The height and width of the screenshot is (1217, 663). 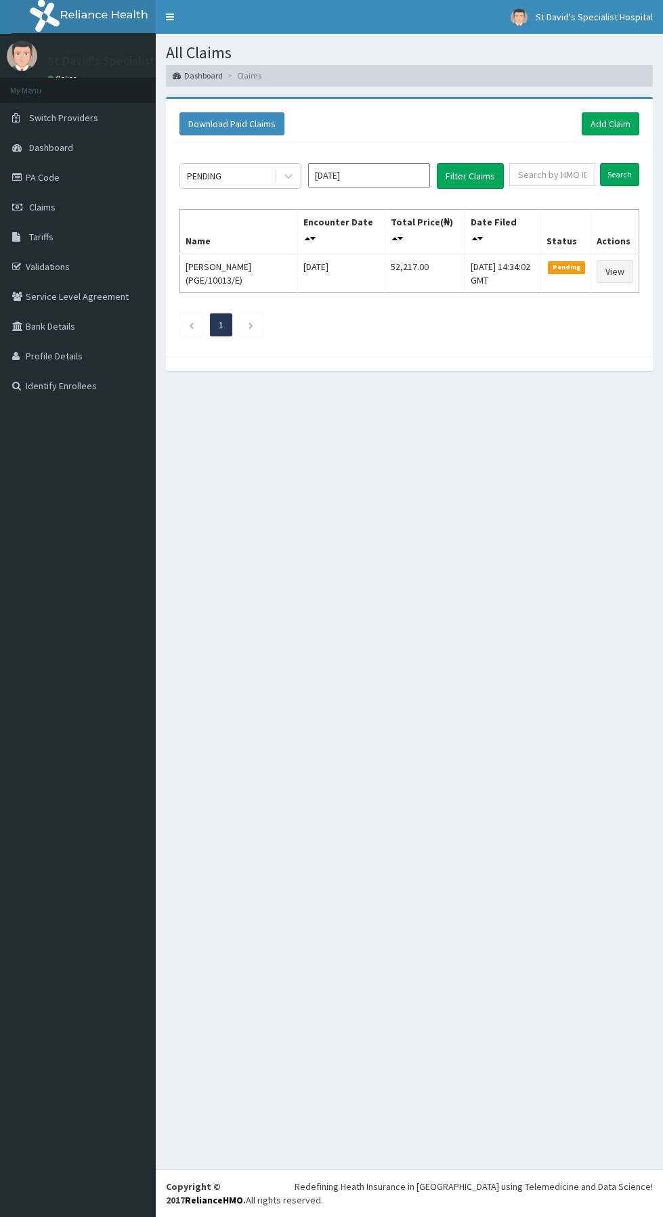 I want to click on a: Dashboard, so click(x=198, y=75).